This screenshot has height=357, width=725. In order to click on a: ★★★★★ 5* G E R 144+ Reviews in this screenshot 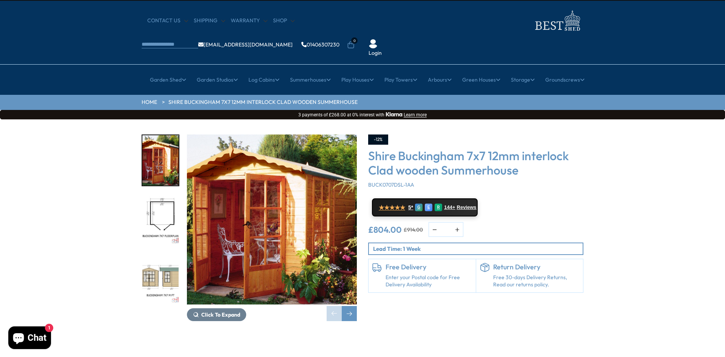, I will do `click(425, 207)`.